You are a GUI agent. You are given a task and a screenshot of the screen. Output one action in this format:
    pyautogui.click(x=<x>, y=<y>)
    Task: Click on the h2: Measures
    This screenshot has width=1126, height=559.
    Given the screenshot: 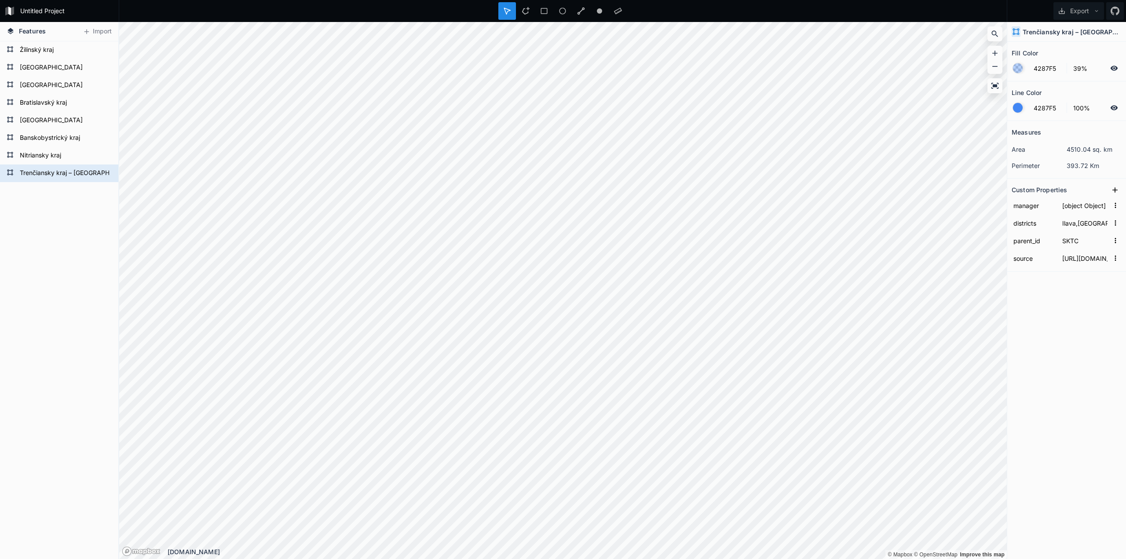 What is the action you would take?
    pyautogui.click(x=1026, y=132)
    